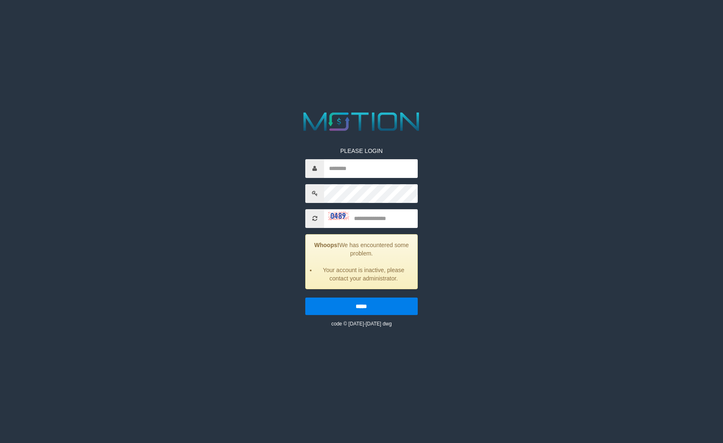  I want to click on p: PLEASE LOGIN, so click(361, 151).